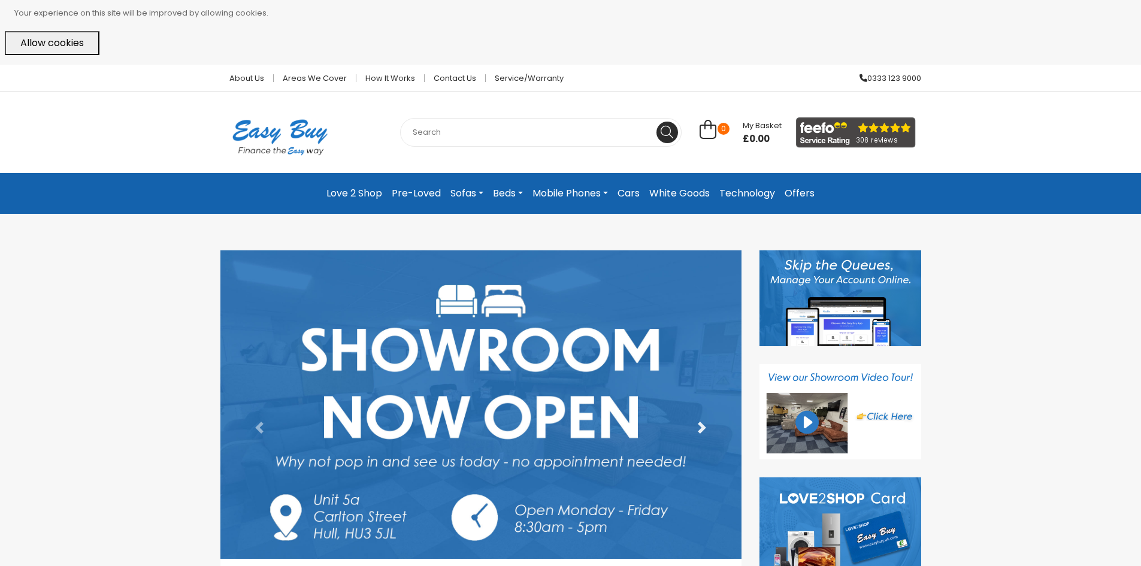 The image size is (1141, 566). What do you see at coordinates (740, 133) in the screenshot?
I see `a: 0 My Basket £0.00` at bounding box center [740, 133].